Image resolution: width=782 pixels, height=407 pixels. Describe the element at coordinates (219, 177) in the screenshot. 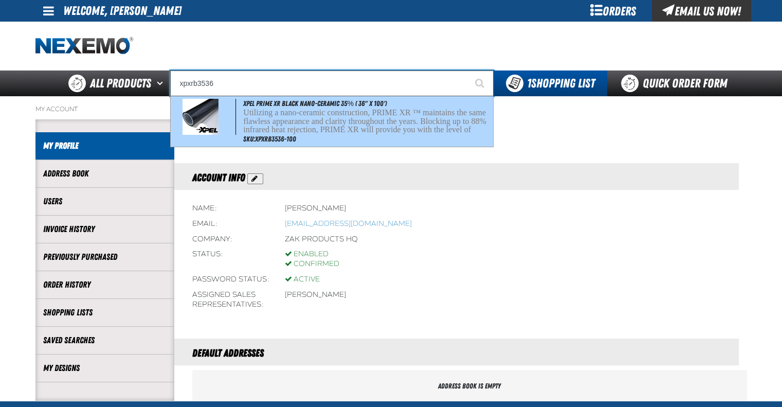

I see `span: Account Info` at that location.